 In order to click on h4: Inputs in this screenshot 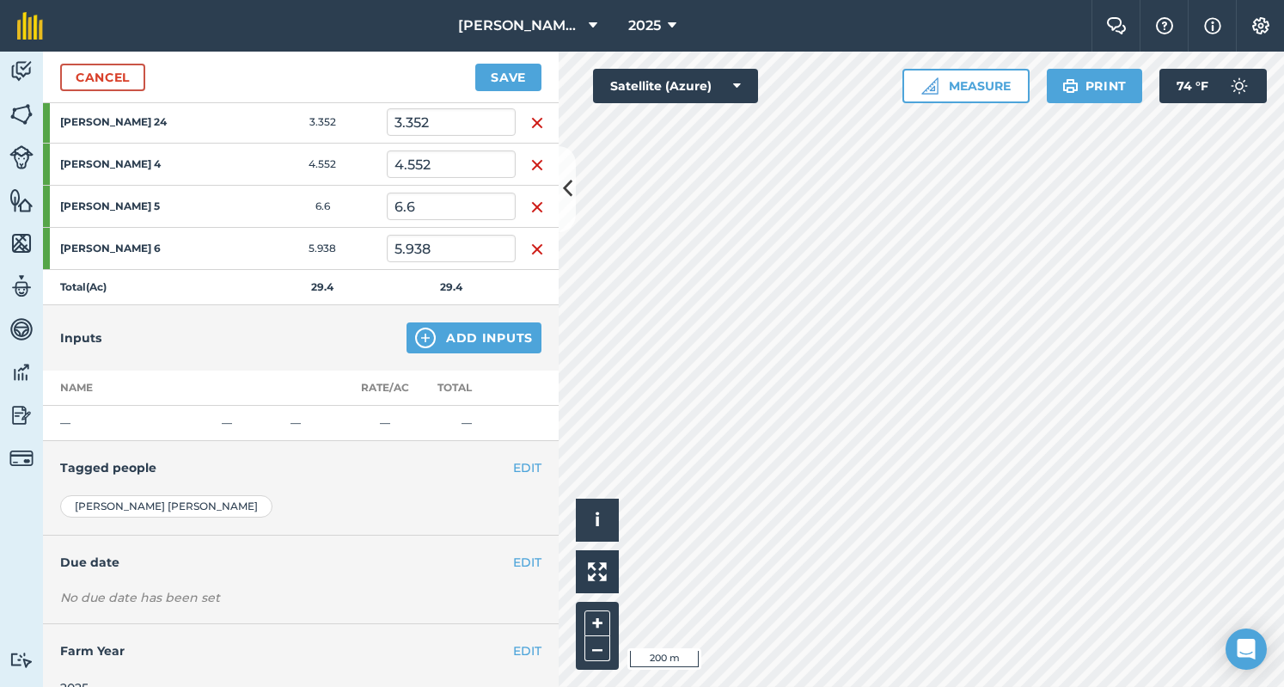, I will do `click(81, 338)`.